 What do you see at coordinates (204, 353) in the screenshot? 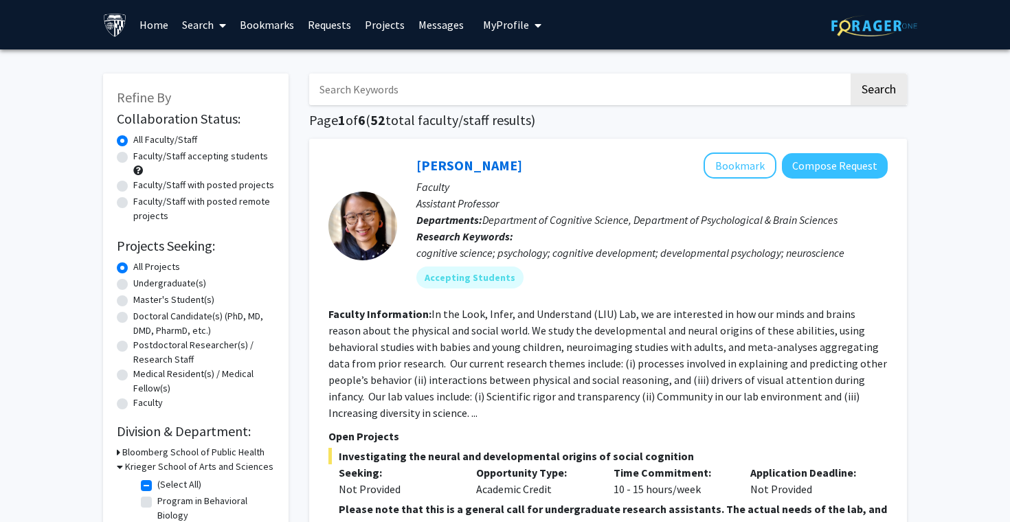
I see `label: Postdoctoral Researcher(s) / Research Staff` at bounding box center [204, 353].